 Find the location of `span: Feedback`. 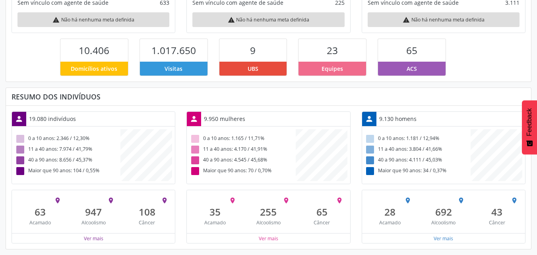

span: Feedback is located at coordinates (529, 122).